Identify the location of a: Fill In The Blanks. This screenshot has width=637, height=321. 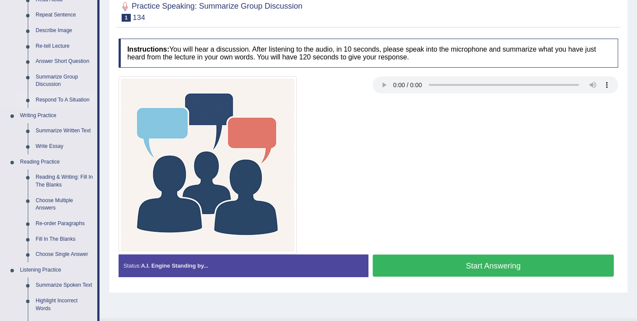
(64, 240).